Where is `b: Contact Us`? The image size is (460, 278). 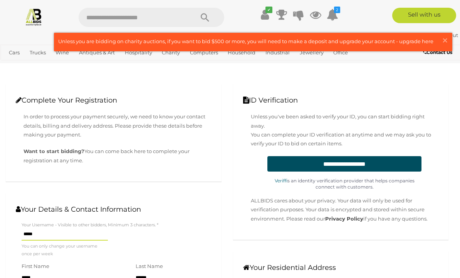
b: Contact Us is located at coordinates (438, 52).